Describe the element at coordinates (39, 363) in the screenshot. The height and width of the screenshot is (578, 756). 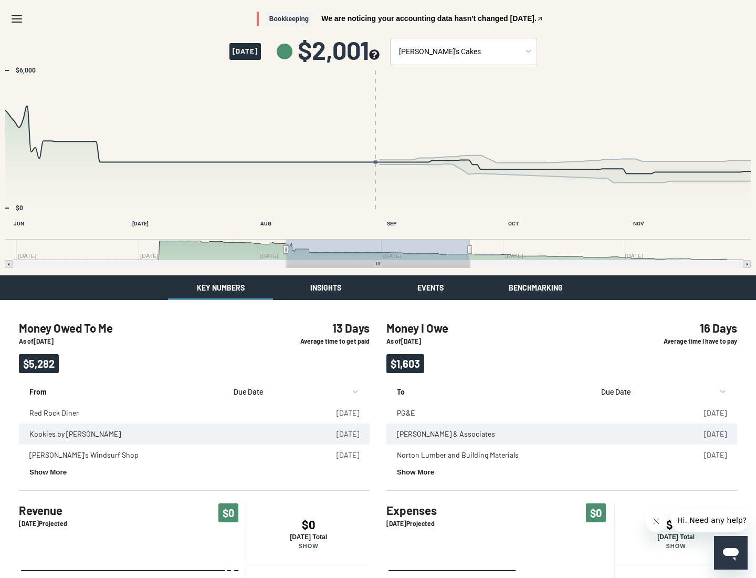
I see `span: $5,282` at that location.